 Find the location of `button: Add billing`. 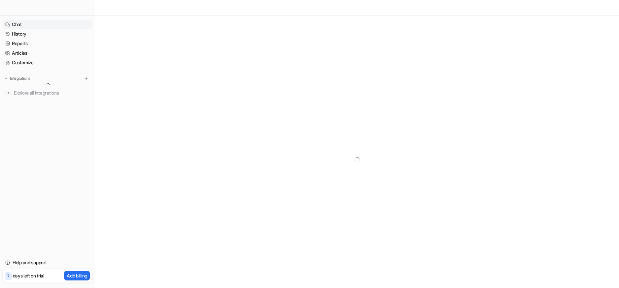

button: Add billing is located at coordinates (77, 276).